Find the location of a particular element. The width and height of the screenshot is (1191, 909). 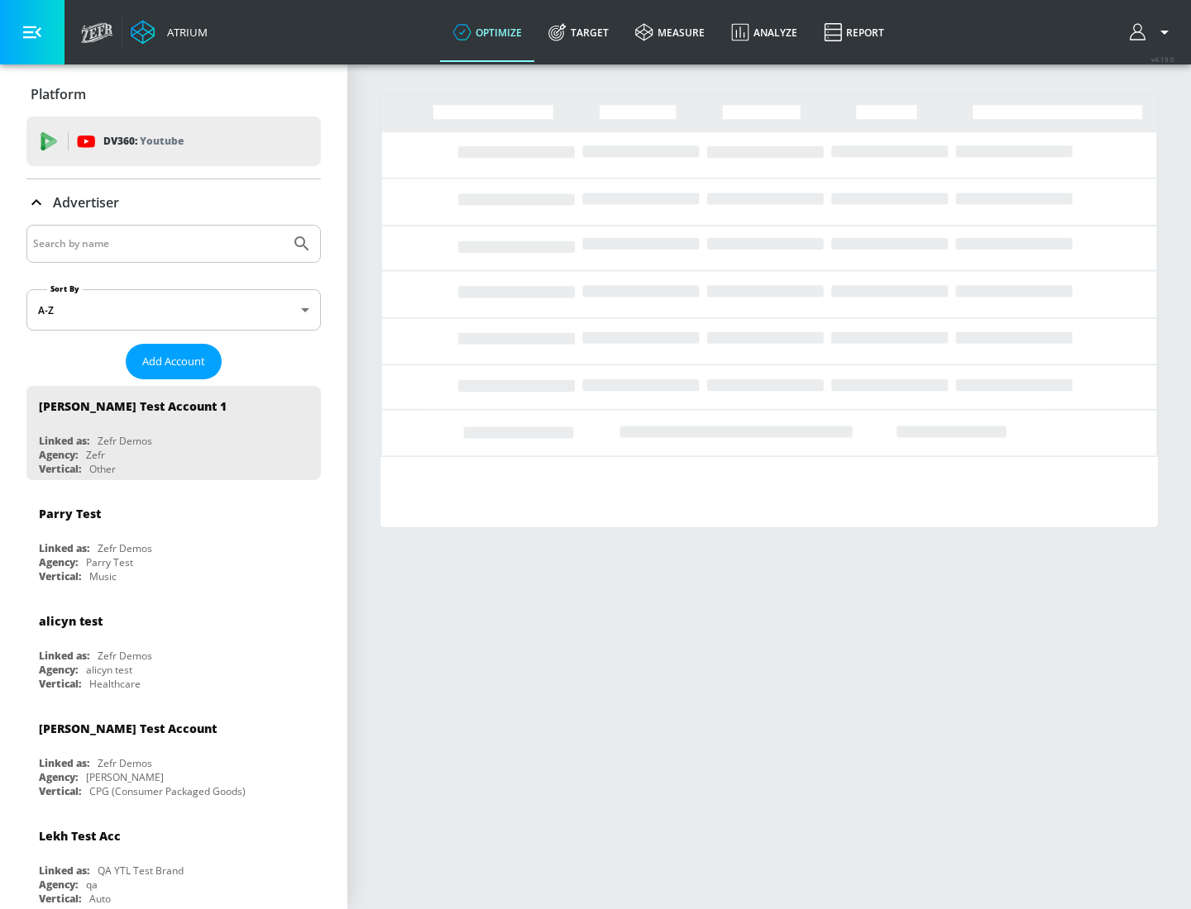

a: optimize is located at coordinates (487, 32).